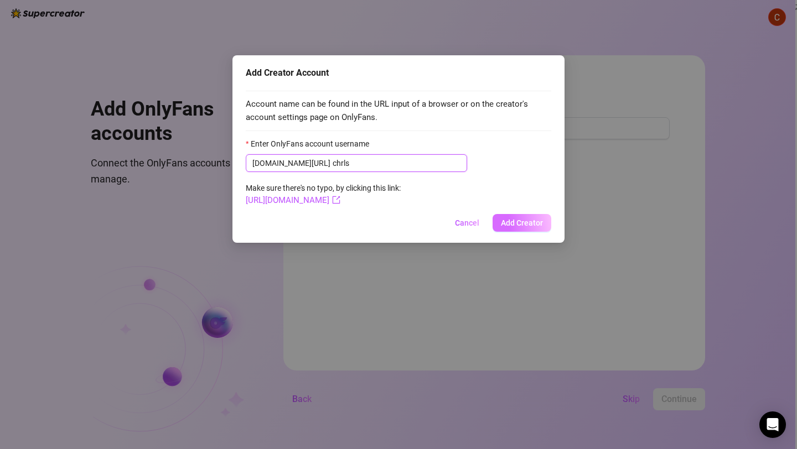 This screenshot has height=449, width=797. What do you see at coordinates (311, 144) in the screenshot?
I see `label: Enter OnlyFans account username` at bounding box center [311, 144].